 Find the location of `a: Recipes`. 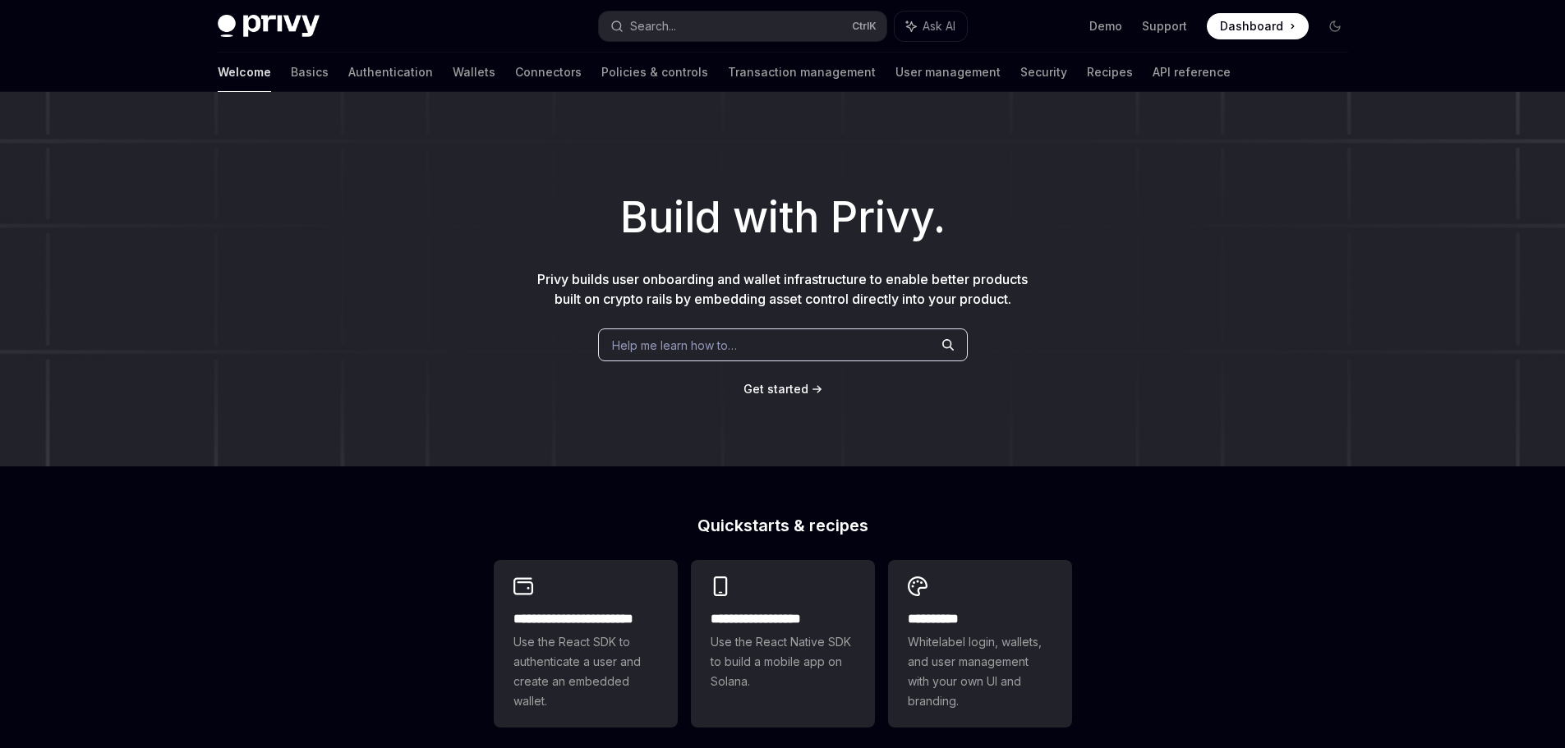

a: Recipes is located at coordinates (1110, 72).